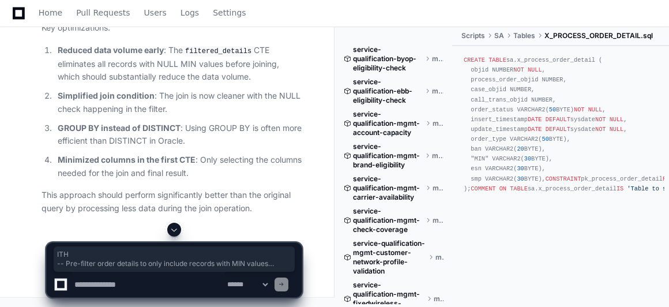  I want to click on span: IS, so click(620, 189).